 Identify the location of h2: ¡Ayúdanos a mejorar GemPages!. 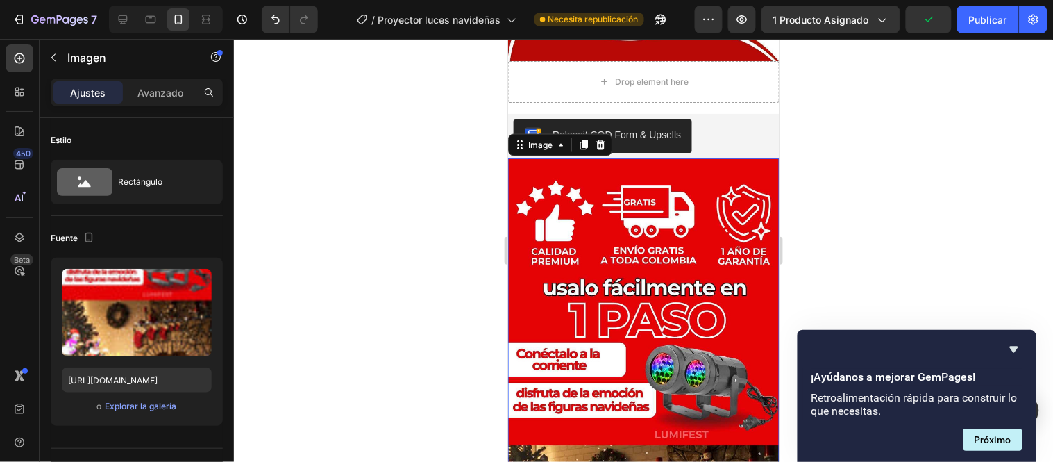
(917, 377).